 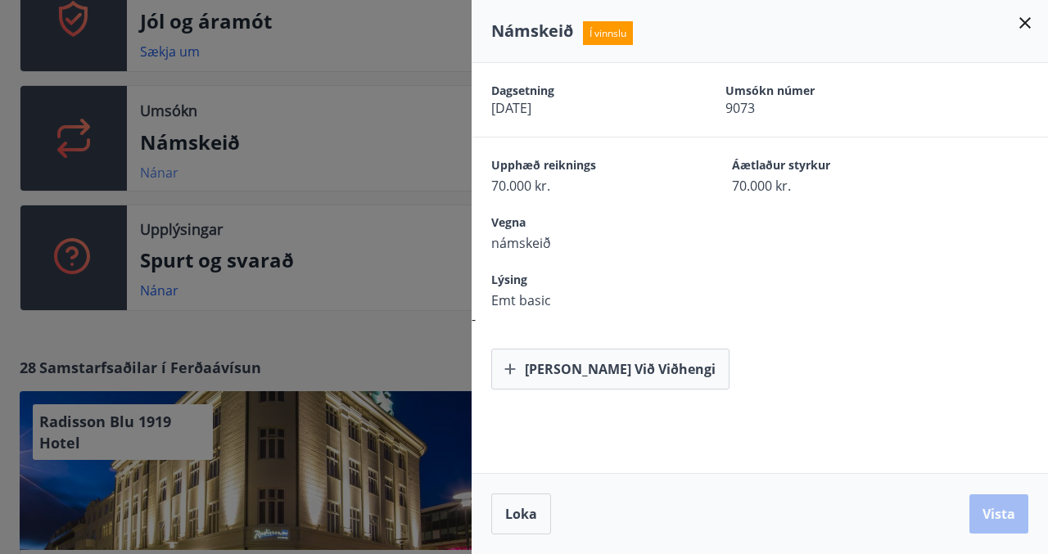 What do you see at coordinates (583, 243) in the screenshot?
I see `span: námskeið` at bounding box center [583, 243].